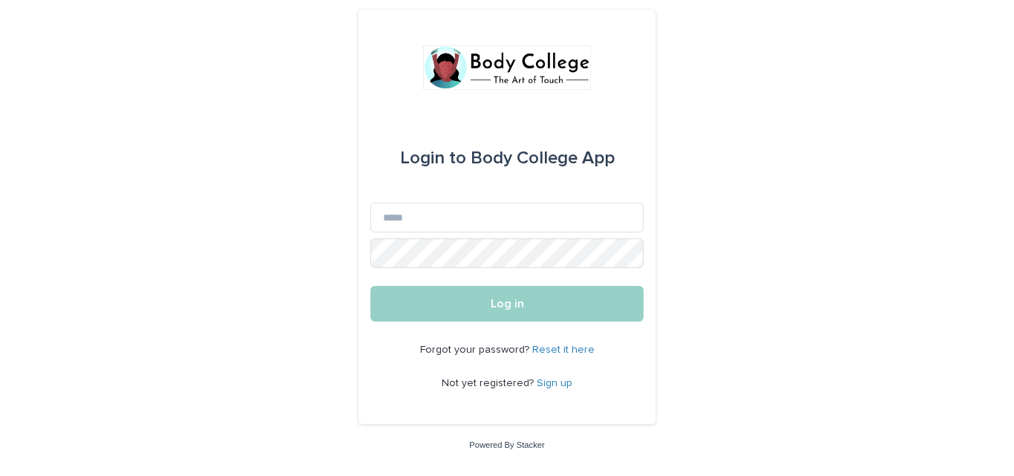  I want to click on a: Sign up, so click(555, 383).